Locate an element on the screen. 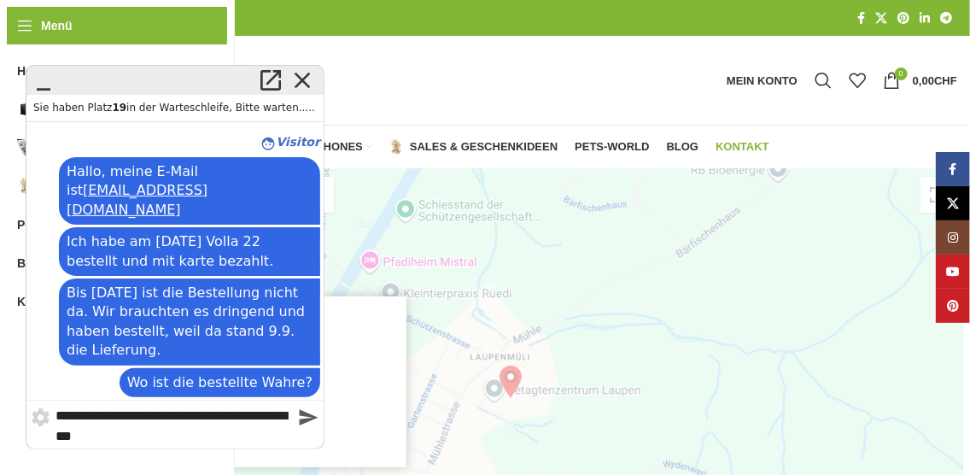 This screenshot has width=970, height=475. span: Home is located at coordinates (33, 71).